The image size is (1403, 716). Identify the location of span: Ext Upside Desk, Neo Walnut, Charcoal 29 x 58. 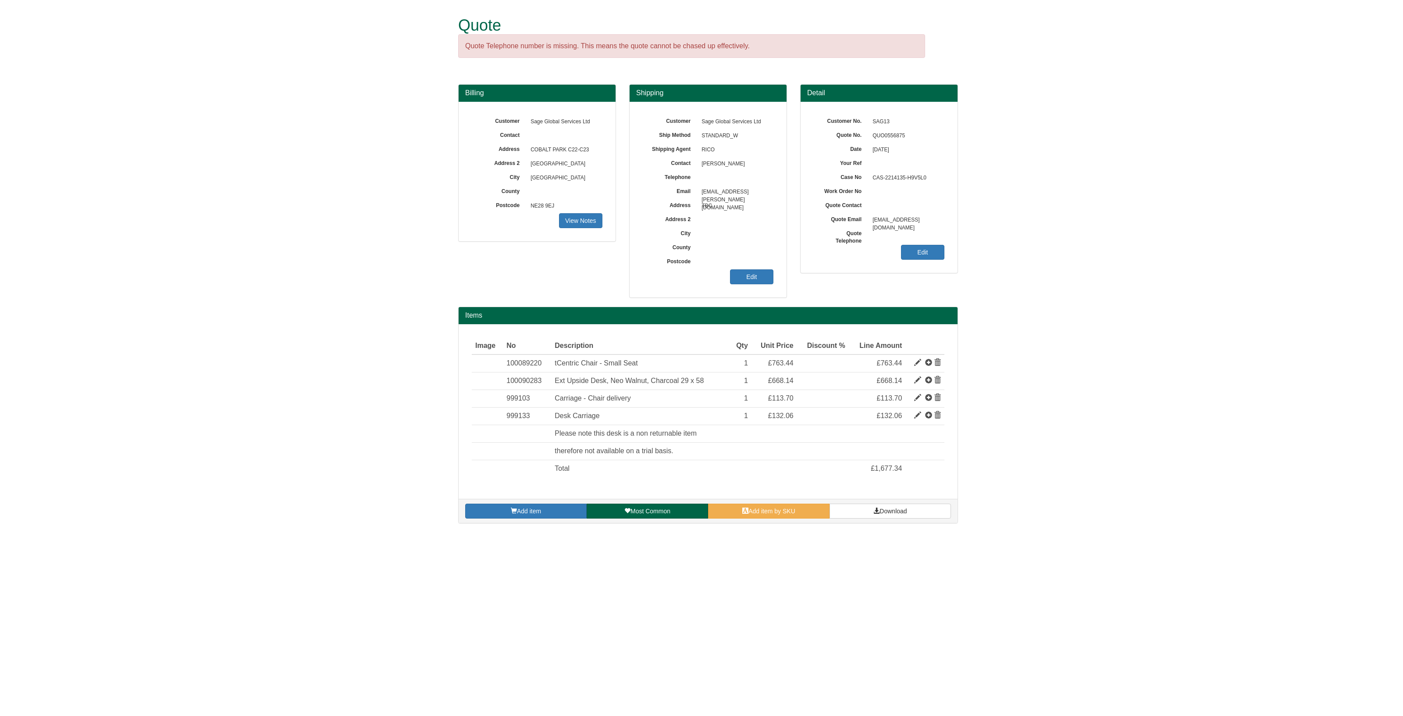
(629, 380).